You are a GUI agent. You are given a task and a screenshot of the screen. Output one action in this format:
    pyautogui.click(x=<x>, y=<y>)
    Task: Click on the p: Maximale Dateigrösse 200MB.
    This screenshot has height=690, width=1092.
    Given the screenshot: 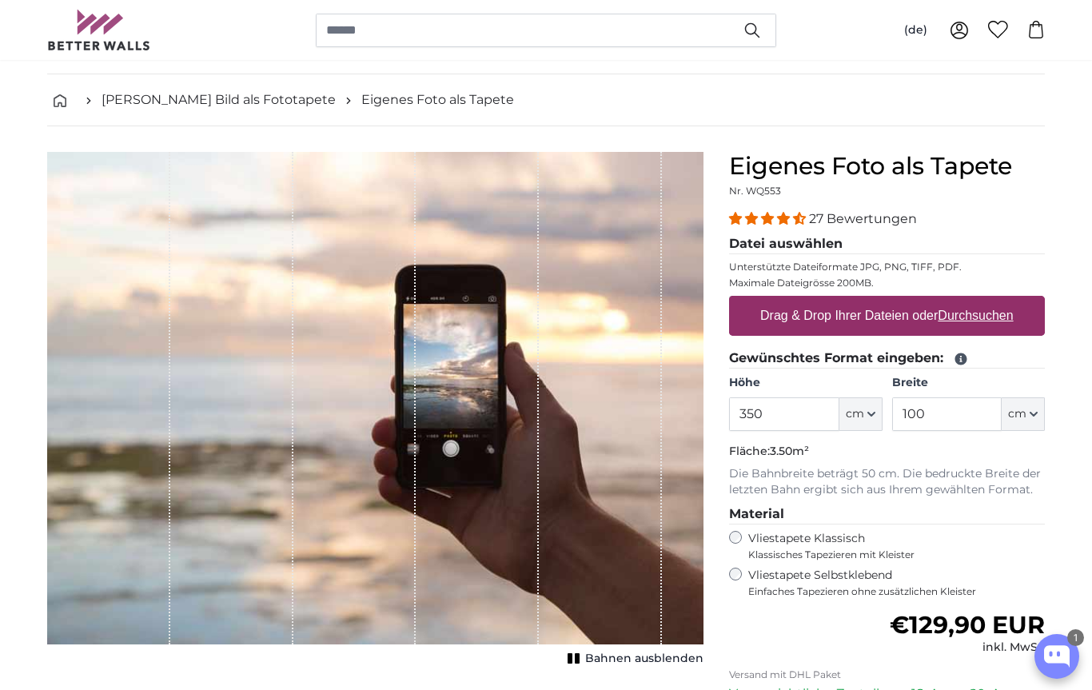 What is the action you would take?
    pyautogui.click(x=887, y=283)
    